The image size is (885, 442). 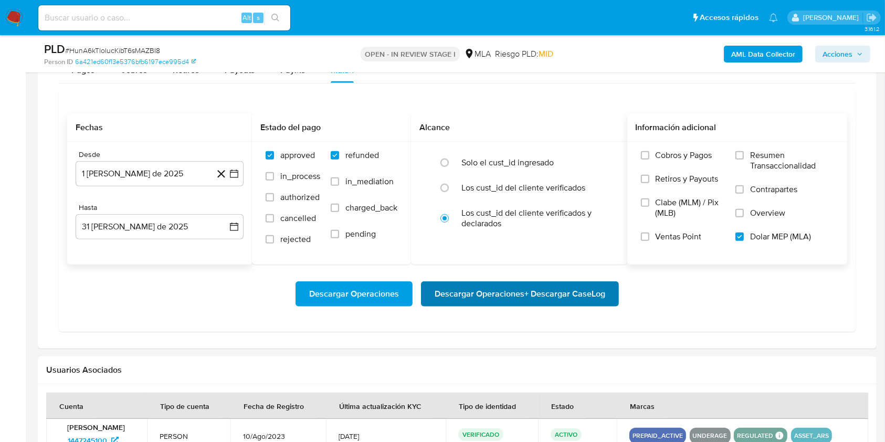 What do you see at coordinates (457, 370) in the screenshot?
I see `h2: Usuarios Asociados` at bounding box center [457, 370].